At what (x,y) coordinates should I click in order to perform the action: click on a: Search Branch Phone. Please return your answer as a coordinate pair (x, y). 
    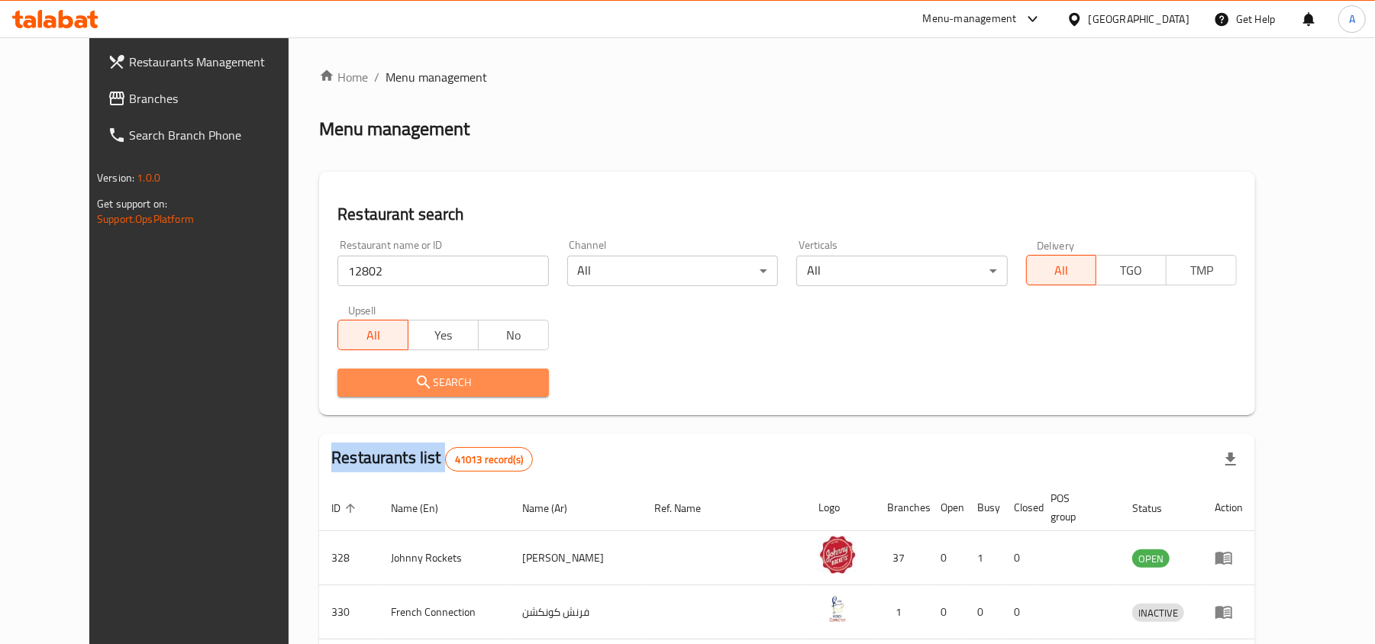
    Looking at the image, I should click on (207, 135).